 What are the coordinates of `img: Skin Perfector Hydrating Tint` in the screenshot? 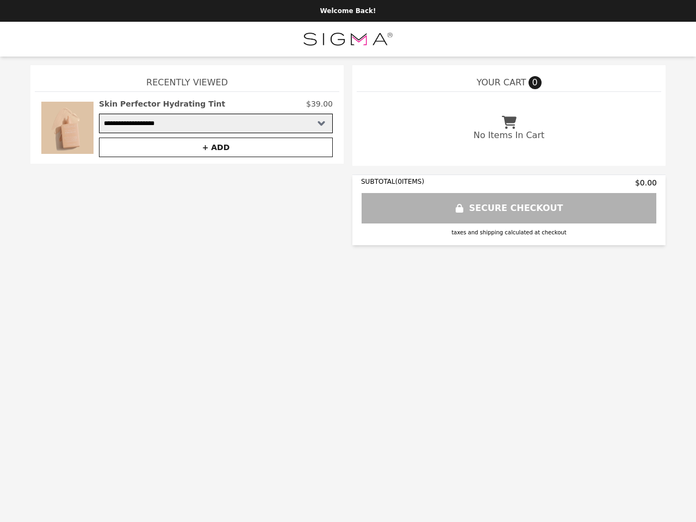 It's located at (67, 128).